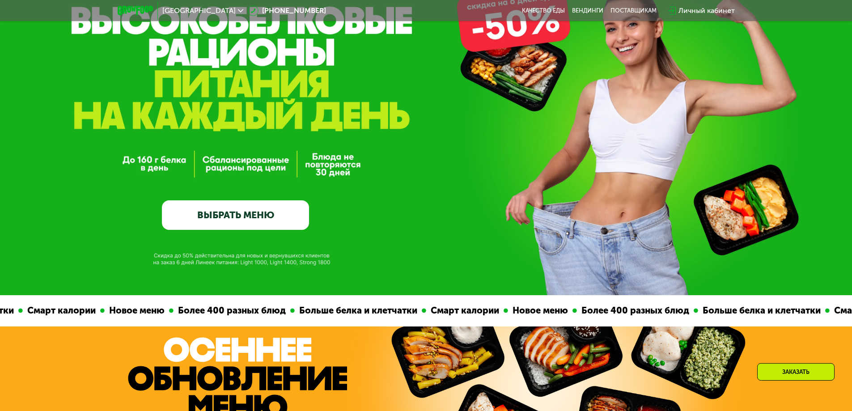 Image resolution: width=852 pixels, height=411 pixels. I want to click on div: поставщикам, so click(633, 11).